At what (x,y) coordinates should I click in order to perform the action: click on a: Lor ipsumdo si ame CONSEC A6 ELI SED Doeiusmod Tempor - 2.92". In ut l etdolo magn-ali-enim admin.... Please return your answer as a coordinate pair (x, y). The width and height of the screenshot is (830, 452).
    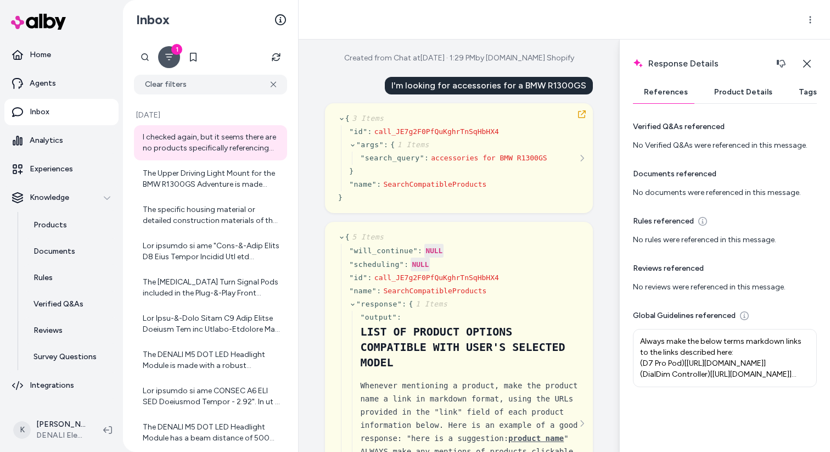
    Looking at the image, I should click on (210, 397).